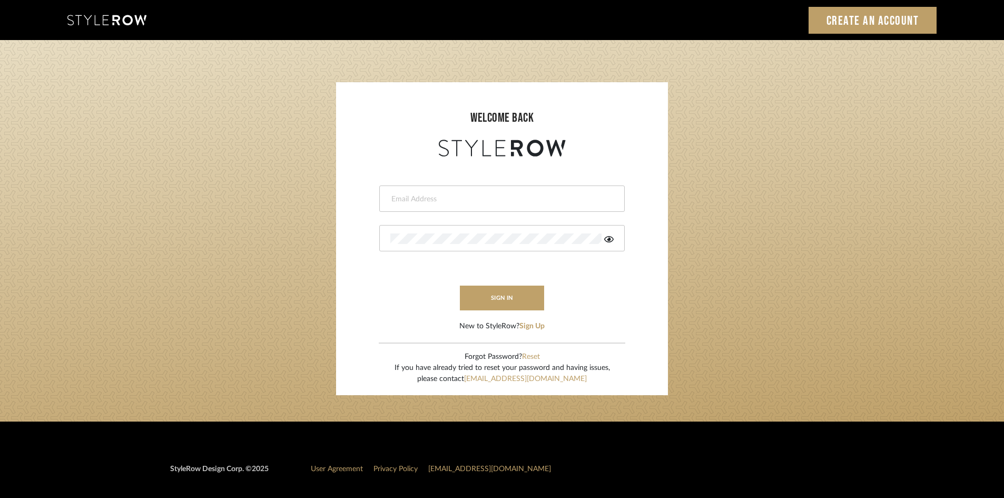  I want to click on input: Email Address, so click(500, 199).